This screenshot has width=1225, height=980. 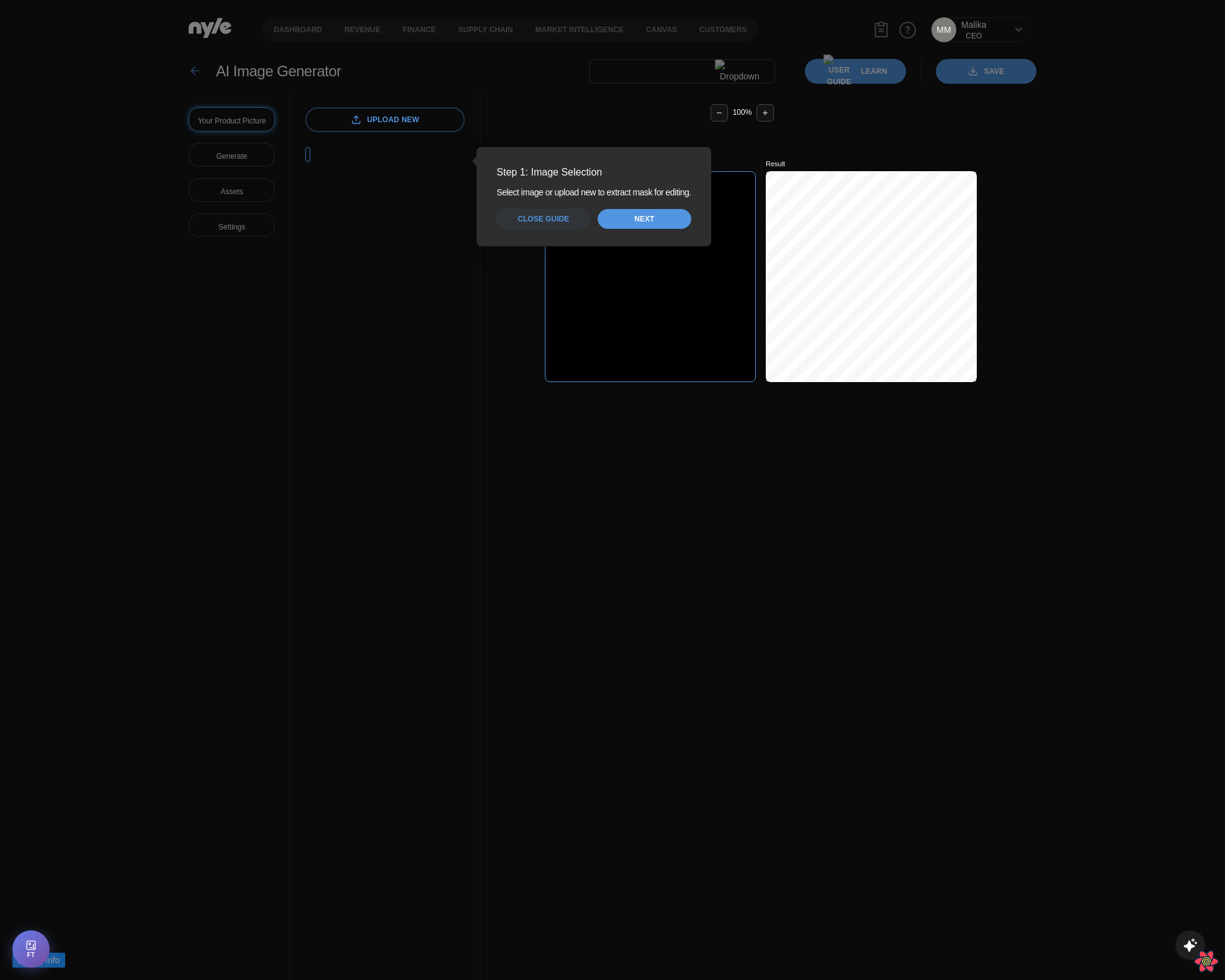 I want to click on h3: Step 1: Image Selection, so click(x=593, y=172).